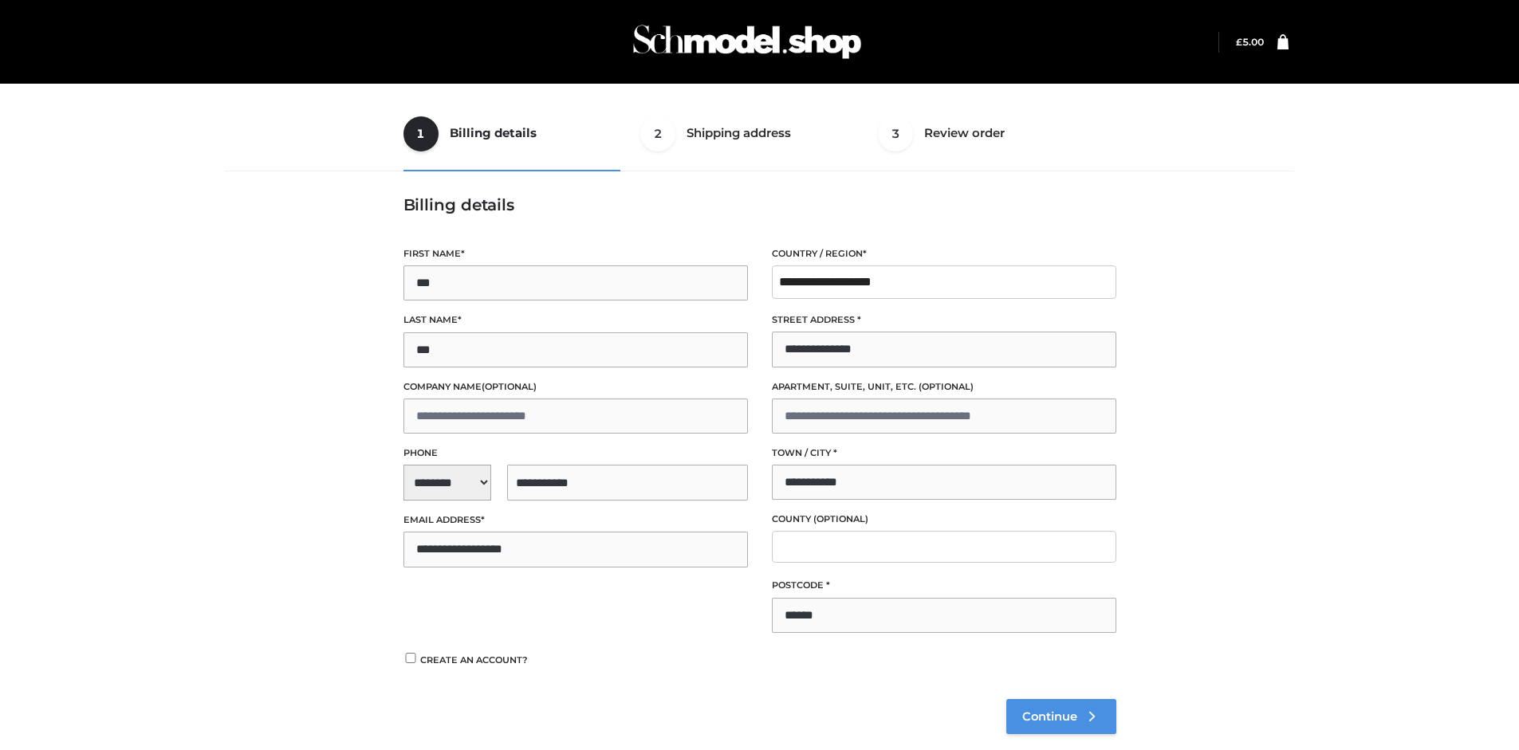 Image resolution: width=1519 pixels, height=750 pixels. What do you see at coordinates (1249, 41) in the screenshot?
I see `a: £5.00` at bounding box center [1249, 41].